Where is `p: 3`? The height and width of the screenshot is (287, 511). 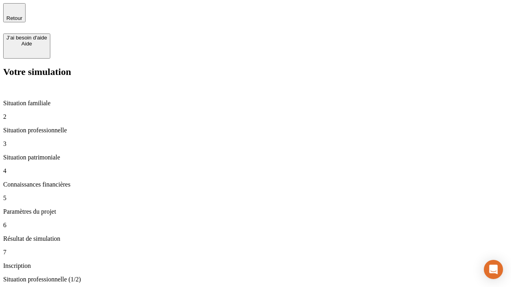 p: 3 is located at coordinates (256, 144).